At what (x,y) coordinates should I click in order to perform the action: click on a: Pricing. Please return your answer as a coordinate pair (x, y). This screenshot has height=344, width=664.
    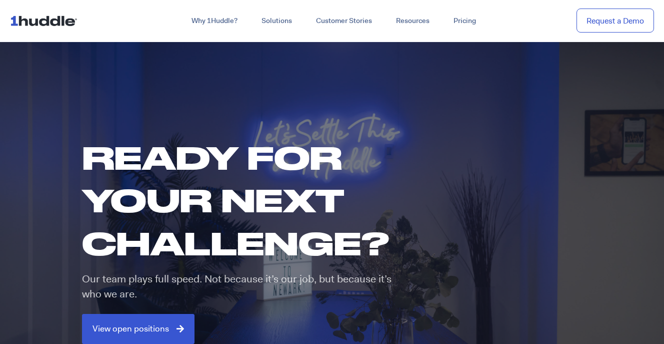
    Looking at the image, I should click on (465, 21).